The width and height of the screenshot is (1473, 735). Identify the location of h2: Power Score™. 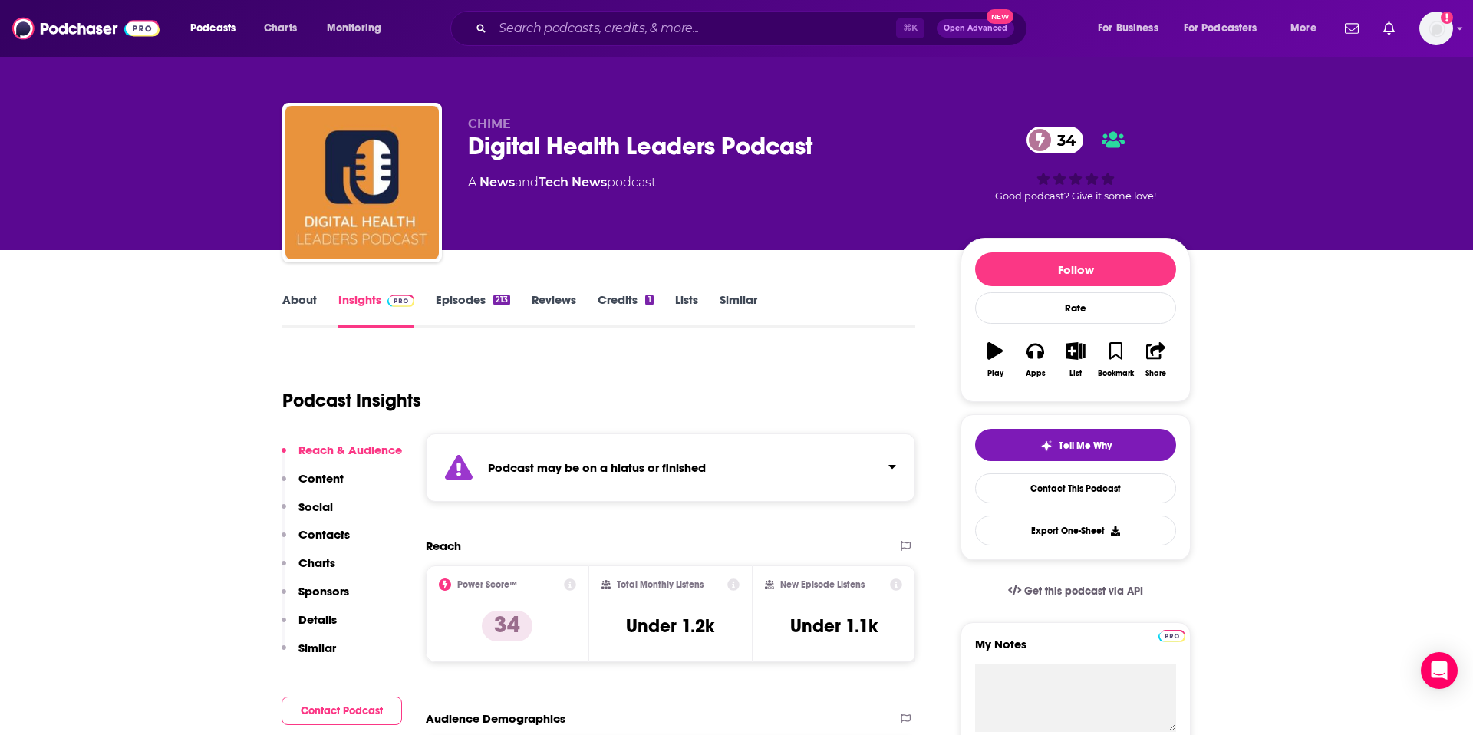
(487, 585).